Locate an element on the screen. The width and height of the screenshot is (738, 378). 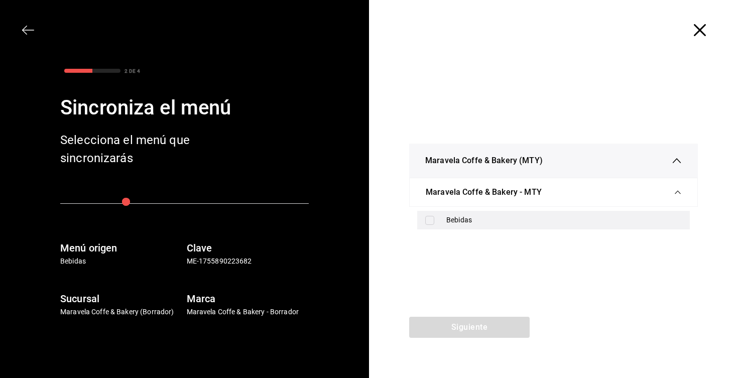
h6: Clave is located at coordinates (248, 248).